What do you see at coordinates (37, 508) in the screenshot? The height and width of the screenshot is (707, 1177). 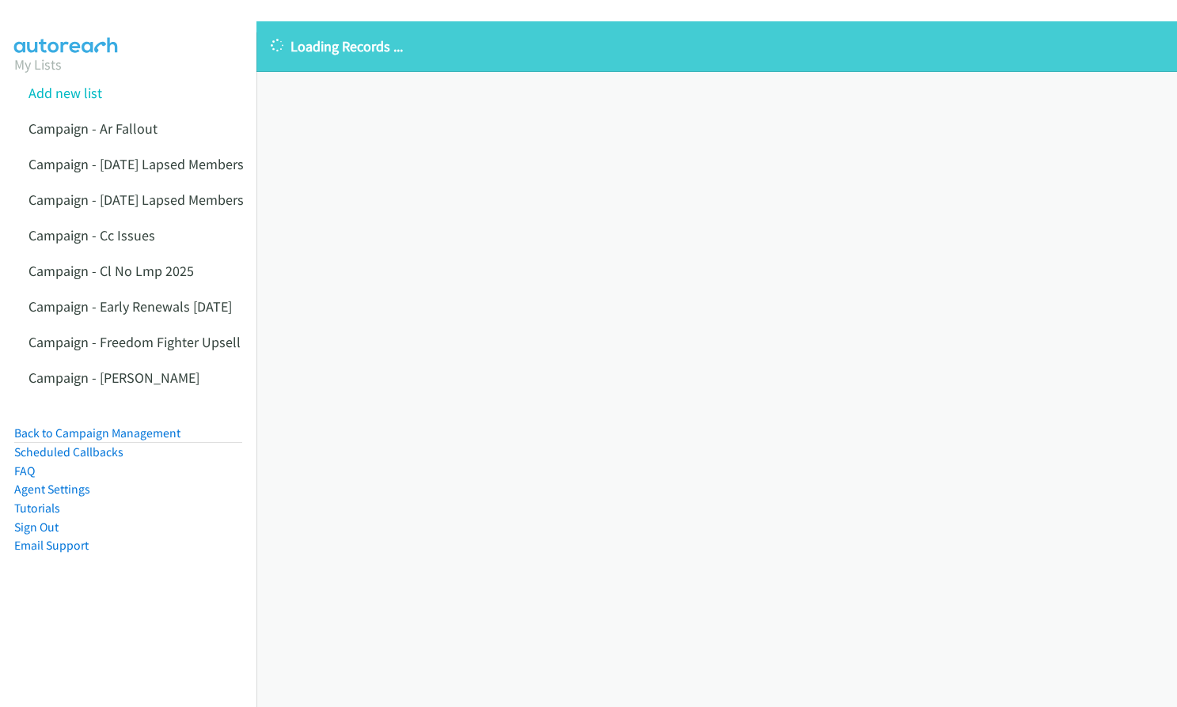 I see `a: Tutorials` at bounding box center [37, 508].